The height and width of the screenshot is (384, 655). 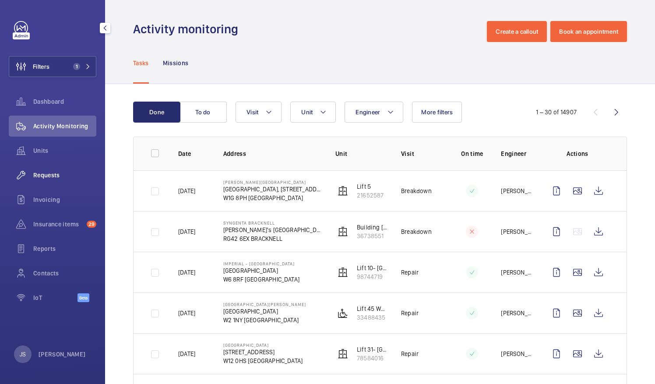 What do you see at coordinates (307, 112) in the screenshot?
I see `span: Unit` at bounding box center [307, 112].